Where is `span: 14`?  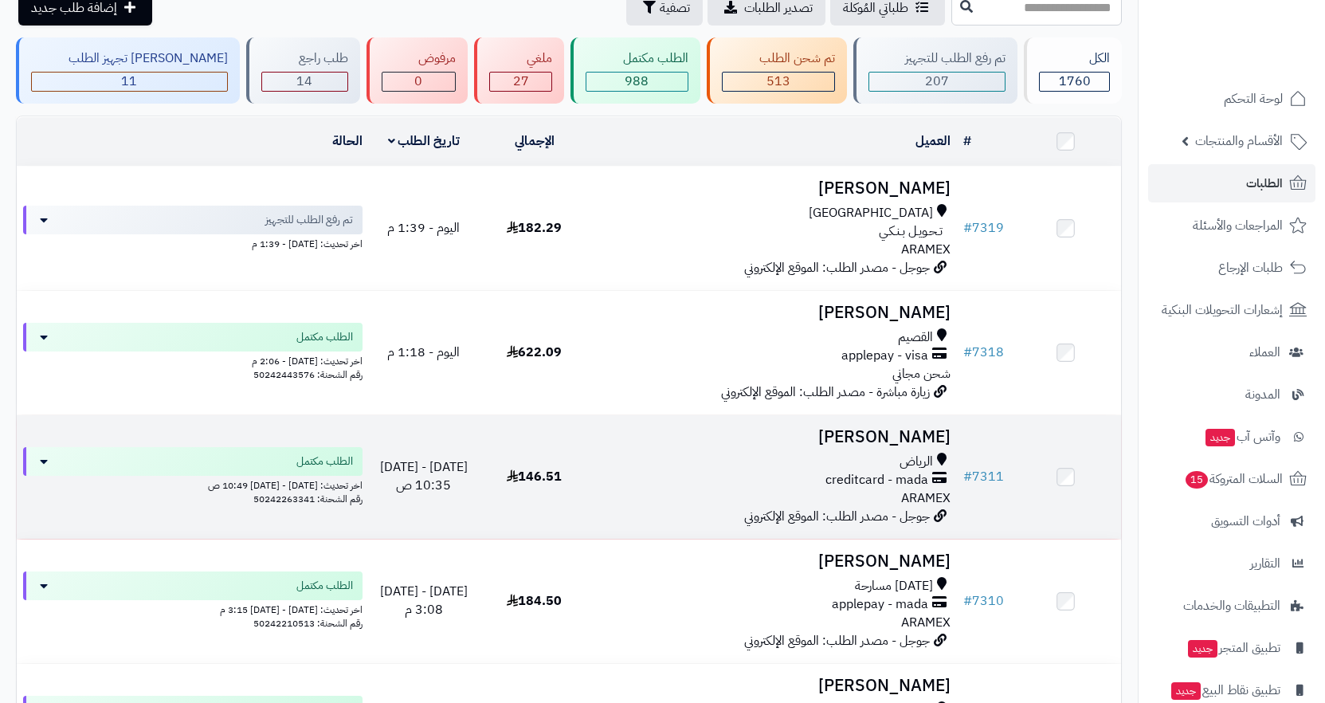
span: 14 is located at coordinates (304, 81).